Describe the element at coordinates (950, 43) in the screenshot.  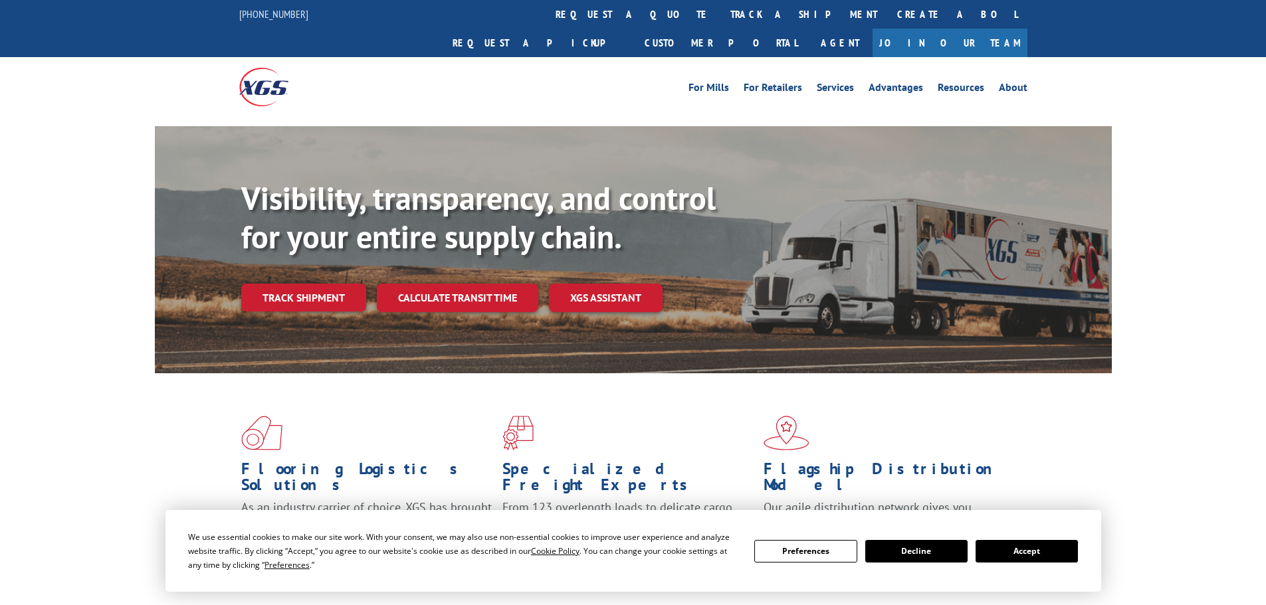
I see `a: Join Our Team` at that location.